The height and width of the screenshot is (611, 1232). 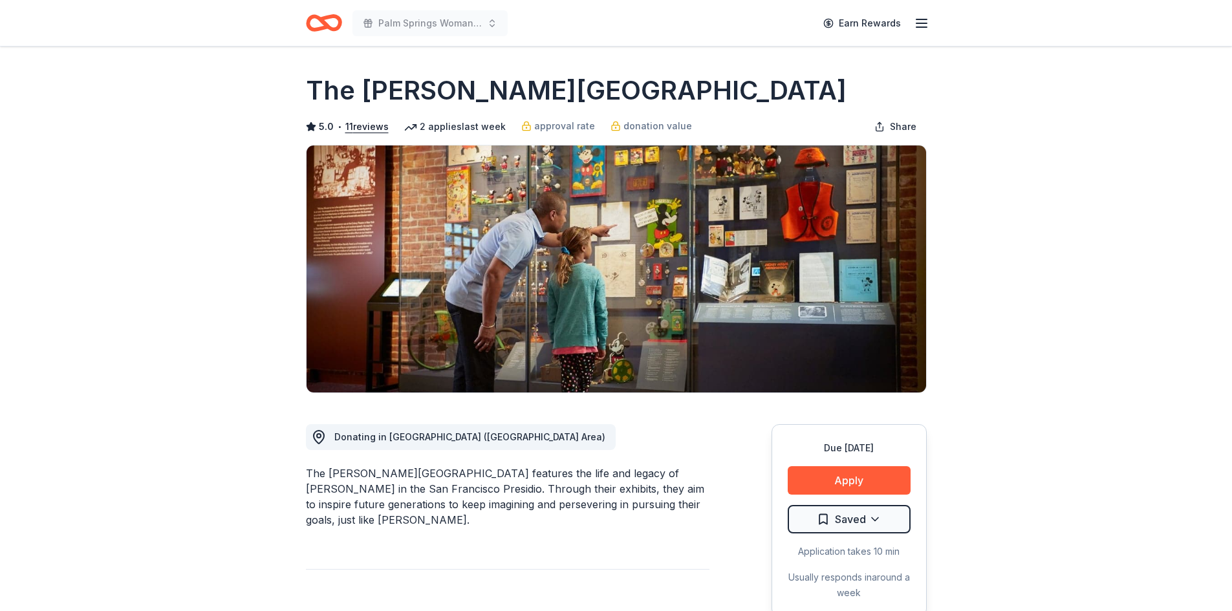 What do you see at coordinates (849, 585) in the screenshot?
I see `div: Usually responds in around a week` at bounding box center [849, 585].